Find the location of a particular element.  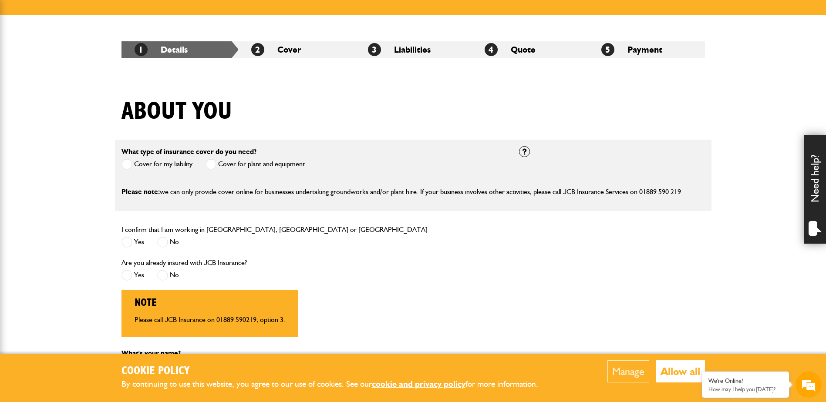

li: Payment is located at coordinates (646, 50).